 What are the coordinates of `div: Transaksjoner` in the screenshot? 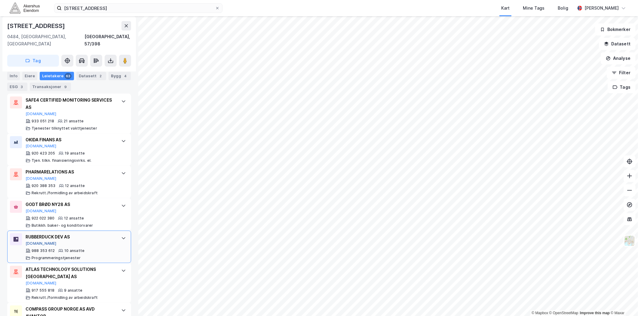 It's located at (50, 87).